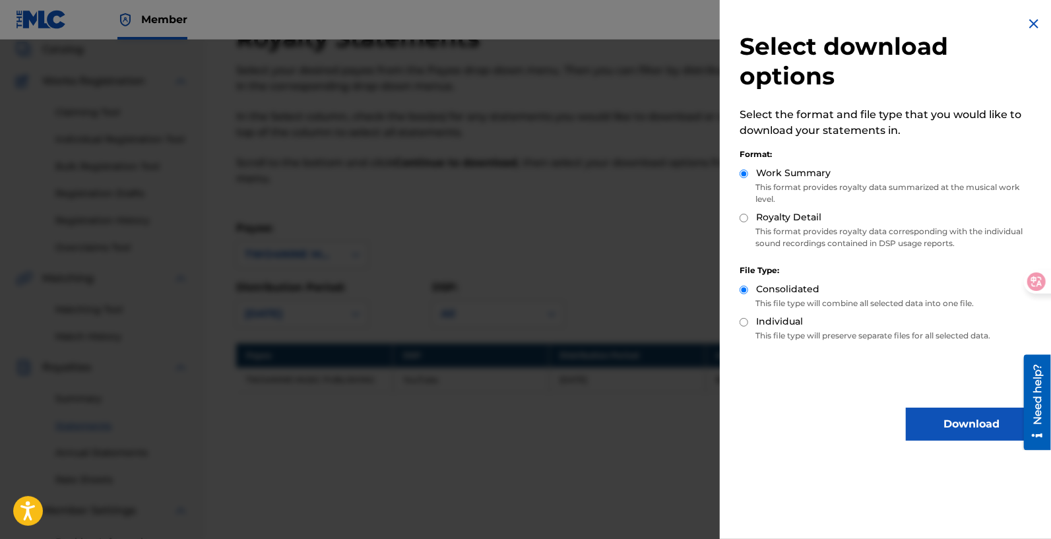 This screenshot has height=539, width=1051. What do you see at coordinates (788, 289) in the screenshot?
I see `label: Consolidated` at bounding box center [788, 289].